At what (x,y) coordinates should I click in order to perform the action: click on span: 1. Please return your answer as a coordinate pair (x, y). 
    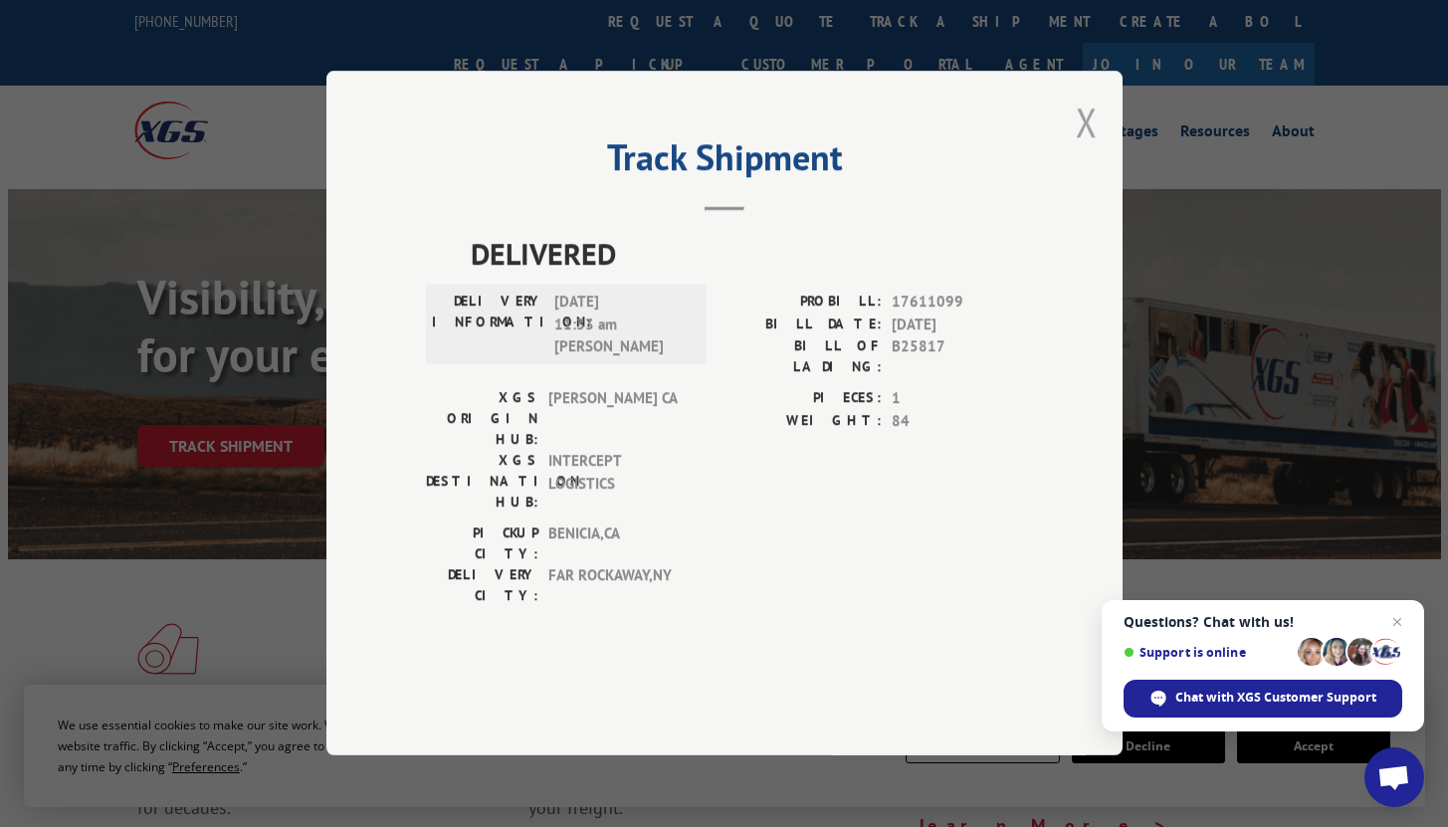
    Looking at the image, I should click on (958, 399).